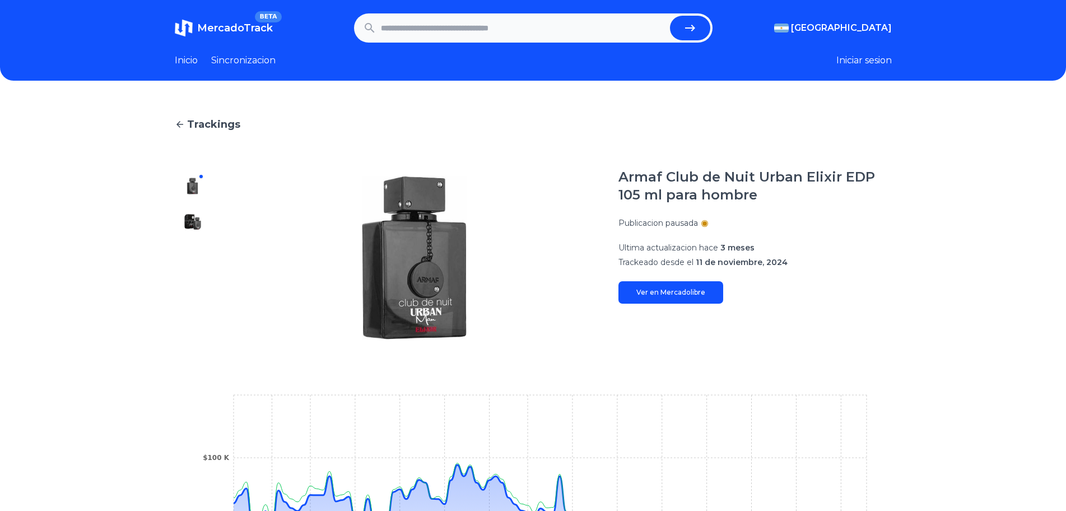  What do you see at coordinates (243, 60) in the screenshot?
I see `a: Sincronizacion` at bounding box center [243, 60].